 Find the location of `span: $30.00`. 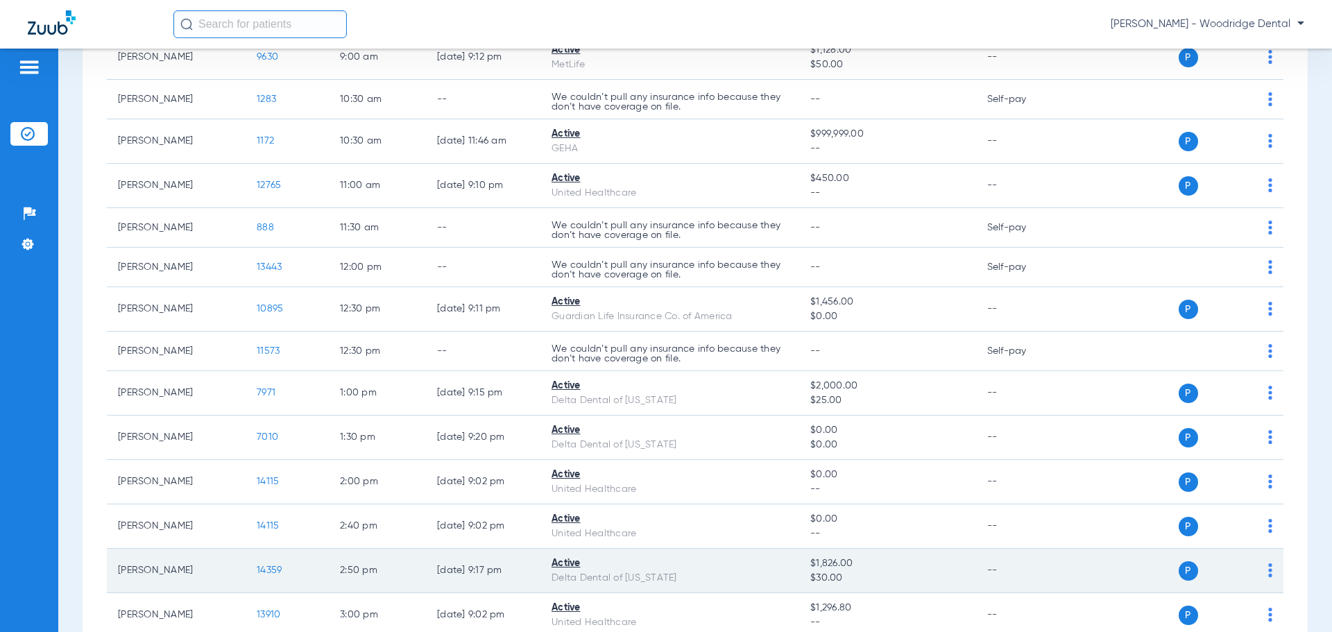

span: $30.00 is located at coordinates (887, 578).